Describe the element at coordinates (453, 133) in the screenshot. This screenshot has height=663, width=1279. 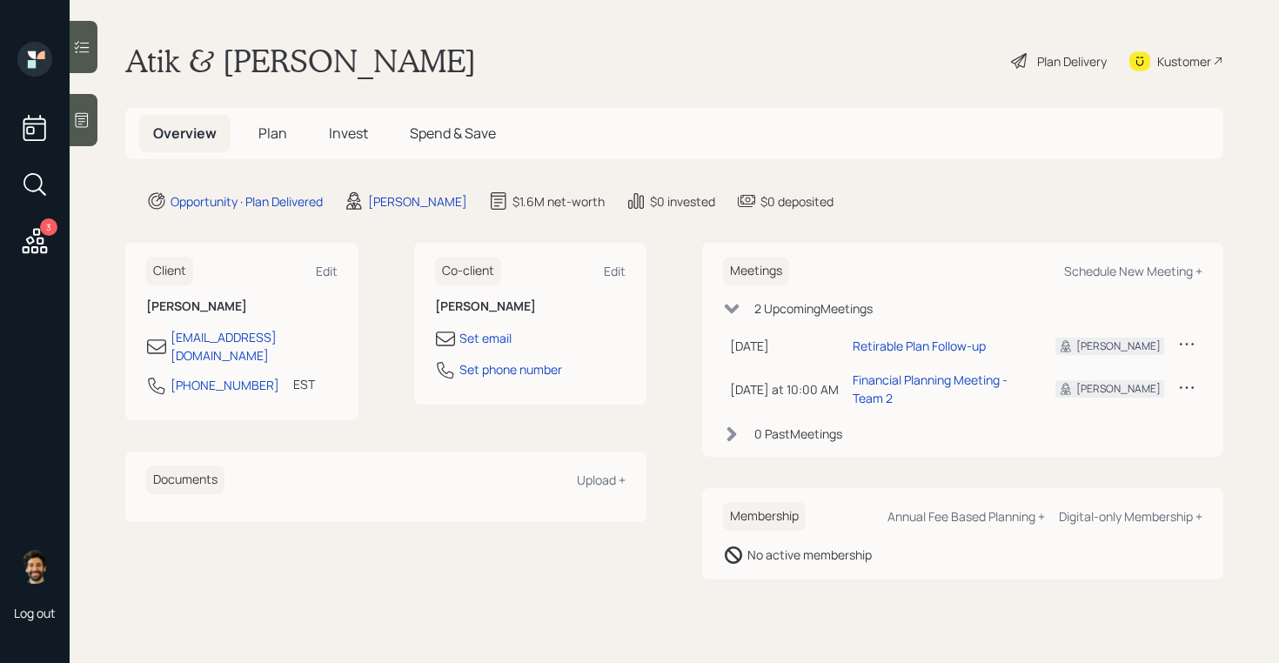
I see `span: Spend & Save` at that location.